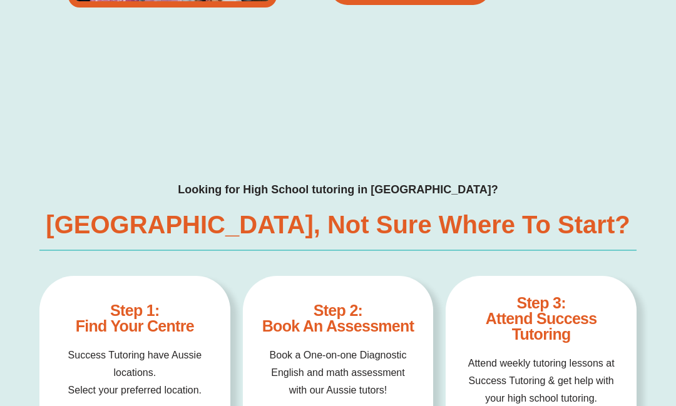  Describe the element at coordinates (338, 319) in the screenshot. I see `h4: Step 2: Book an Assessment` at that location.